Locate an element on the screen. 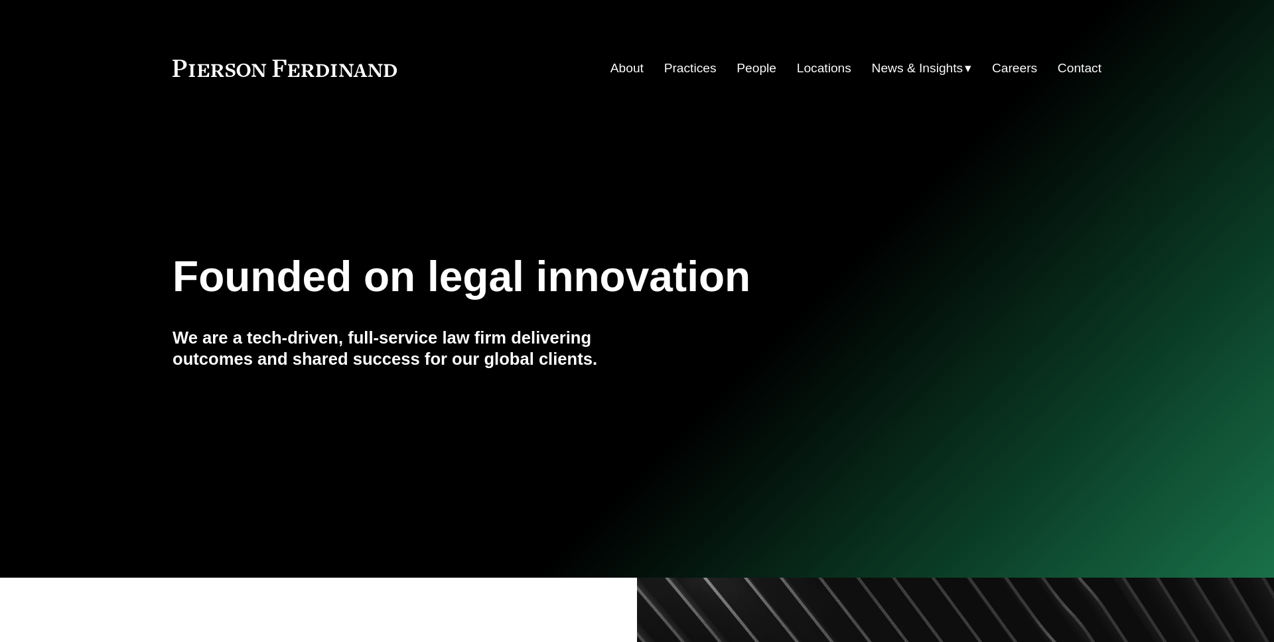 This screenshot has width=1274, height=642. a: folder dropdown is located at coordinates (921, 68).